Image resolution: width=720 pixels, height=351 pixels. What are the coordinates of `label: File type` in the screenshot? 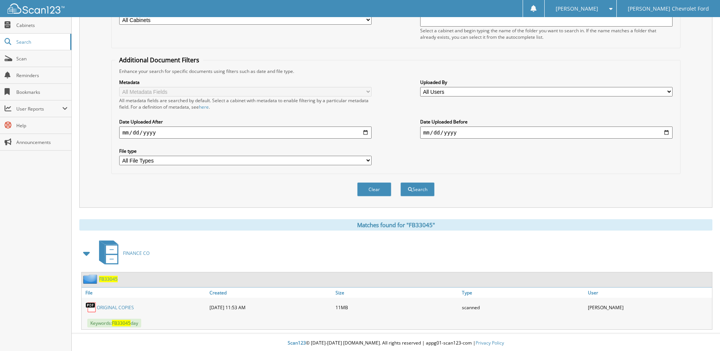 It's located at (245, 151).